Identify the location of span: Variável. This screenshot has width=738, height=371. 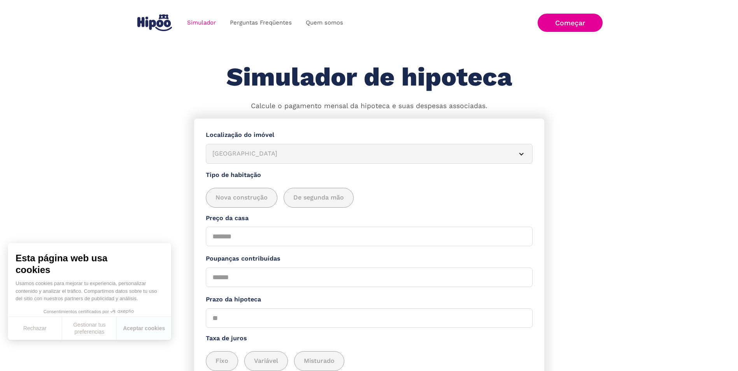
(266, 361).